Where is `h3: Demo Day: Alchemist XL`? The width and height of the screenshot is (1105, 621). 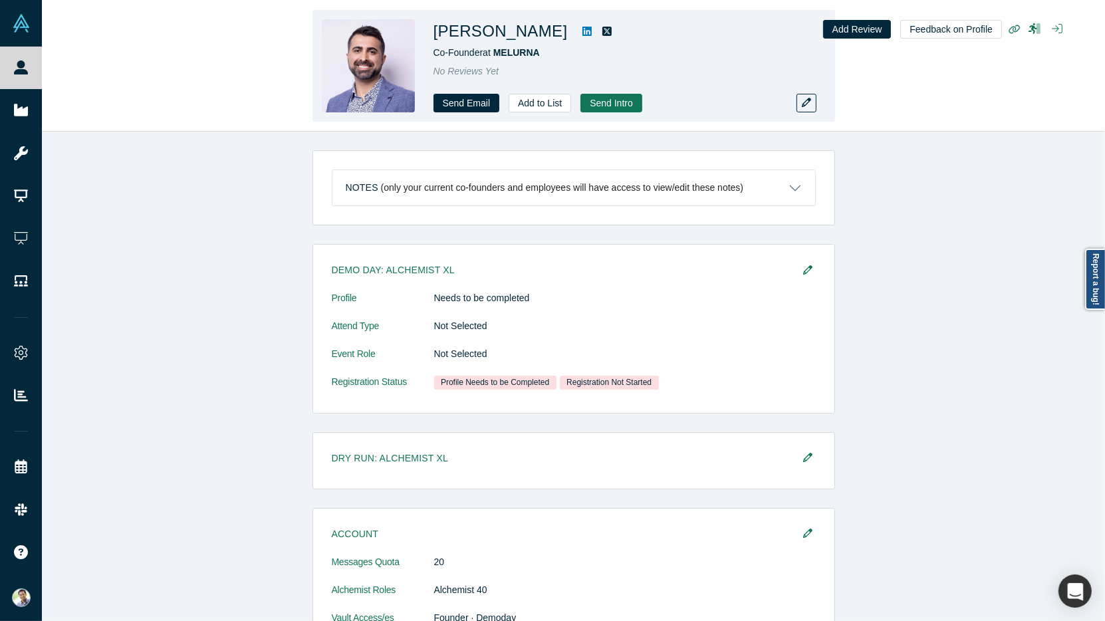
h3: Demo Day: Alchemist XL is located at coordinates (565, 270).